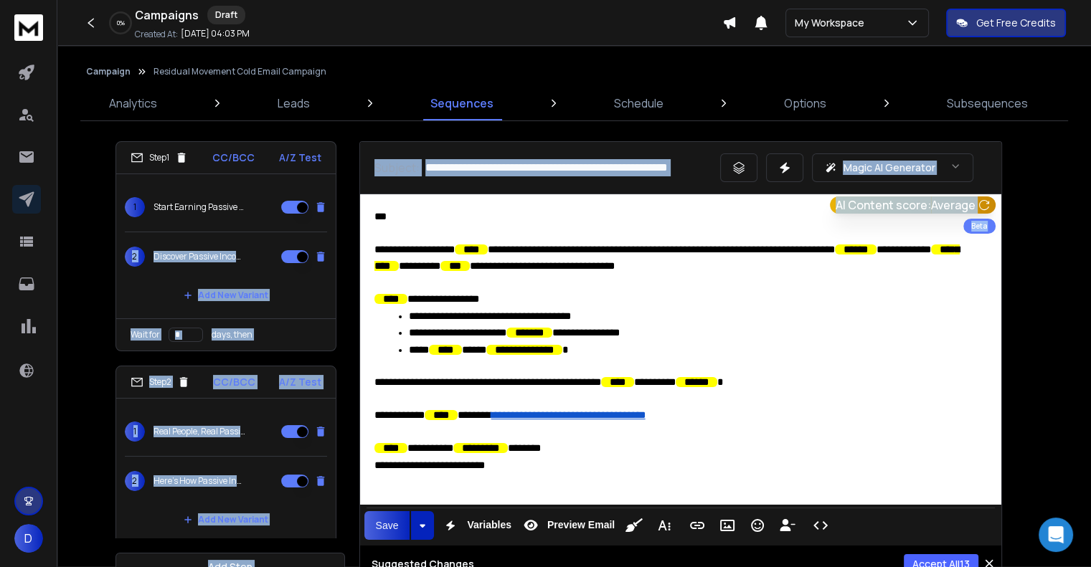  Describe the element at coordinates (199, 481) in the screenshot. I see `p: Here’s How Passive Income Starts` at that location.